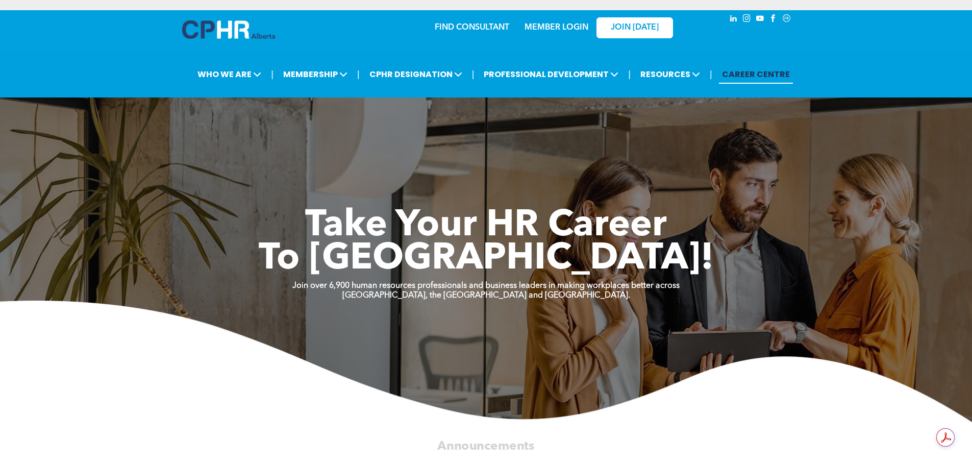 This screenshot has width=972, height=465. I want to click on a: CAREER CENTRE, so click(755, 74).